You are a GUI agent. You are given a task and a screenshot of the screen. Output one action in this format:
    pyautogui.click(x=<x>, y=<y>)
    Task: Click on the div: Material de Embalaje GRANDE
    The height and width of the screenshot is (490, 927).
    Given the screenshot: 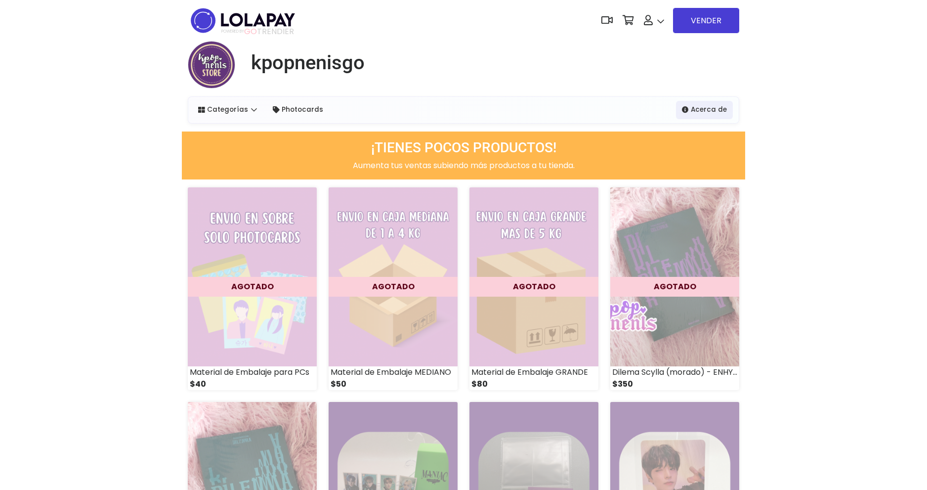 What is the action you would take?
    pyautogui.click(x=534, y=372)
    